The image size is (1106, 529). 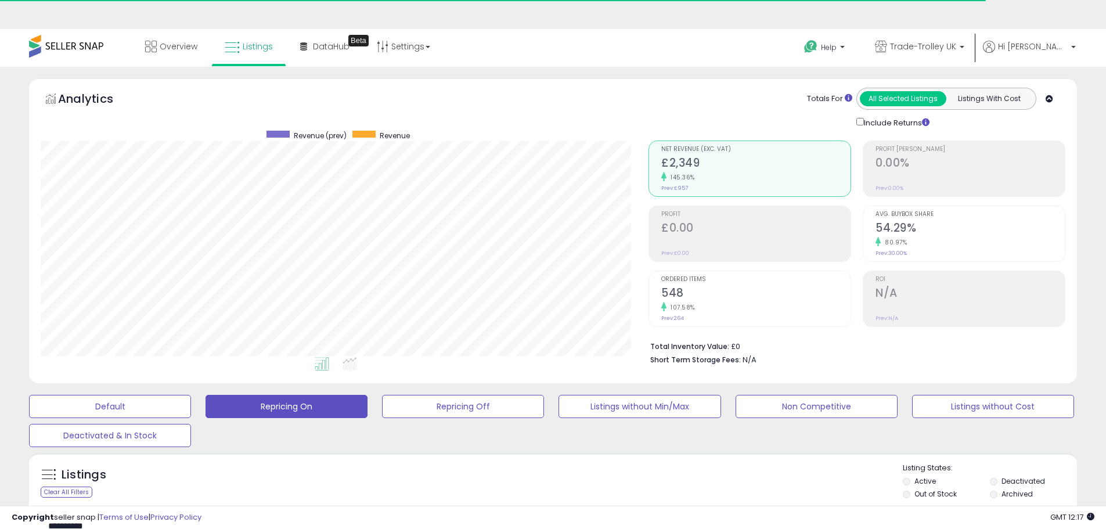 What do you see at coordinates (919, 48) in the screenshot?
I see `a: Trade-Trolley UK` at bounding box center [919, 48].